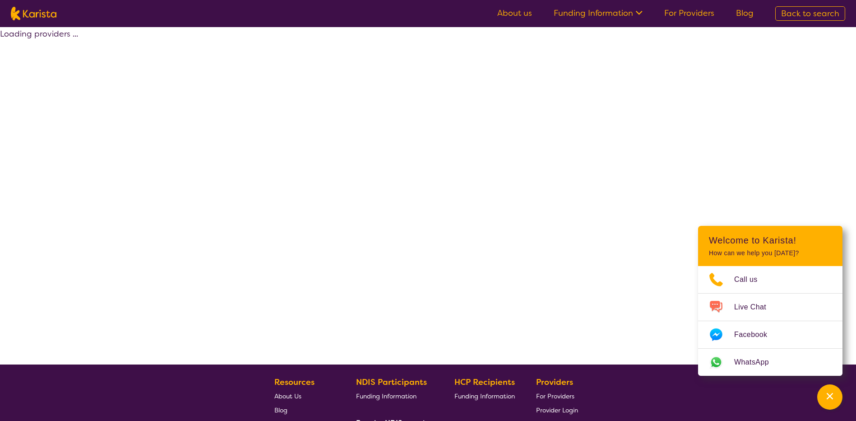 This screenshot has width=856, height=421. What do you see at coordinates (557, 409) in the screenshot?
I see `a: Provider Login` at bounding box center [557, 409].